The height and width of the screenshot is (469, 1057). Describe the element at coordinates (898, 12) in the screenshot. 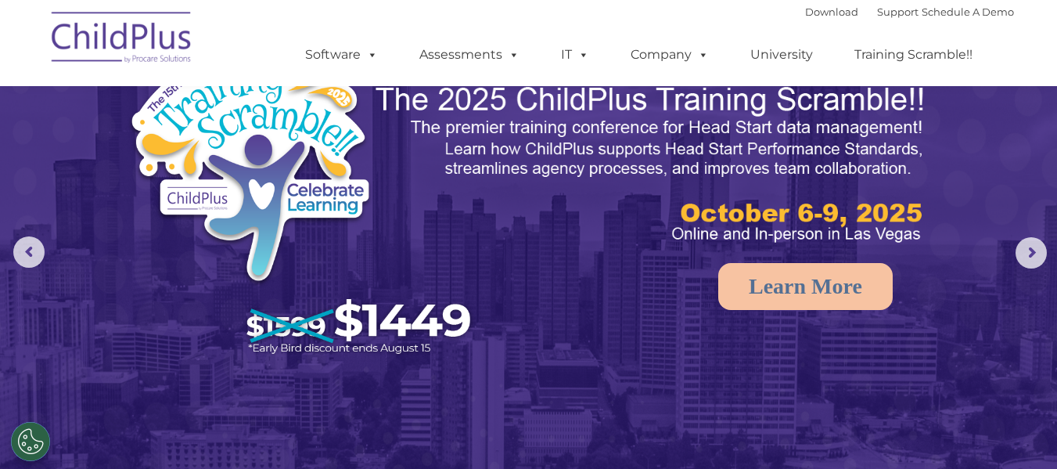

I see `a: Support` at that location.